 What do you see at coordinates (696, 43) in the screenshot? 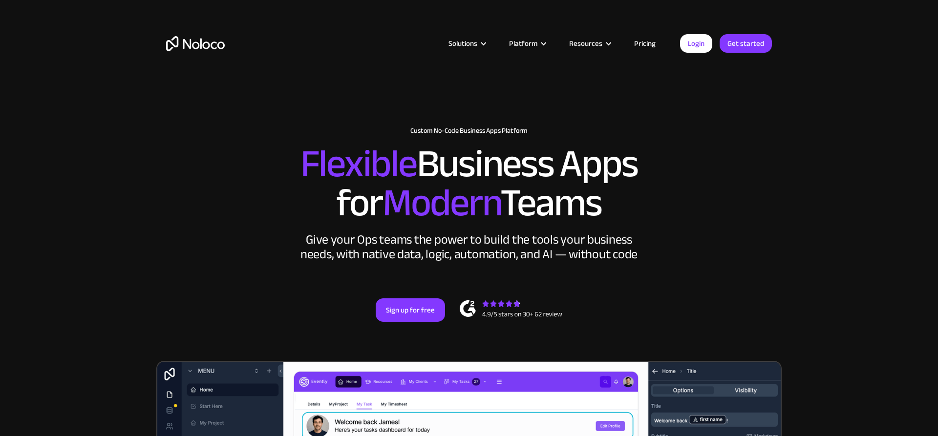
I see `a: Login` at bounding box center [696, 43].